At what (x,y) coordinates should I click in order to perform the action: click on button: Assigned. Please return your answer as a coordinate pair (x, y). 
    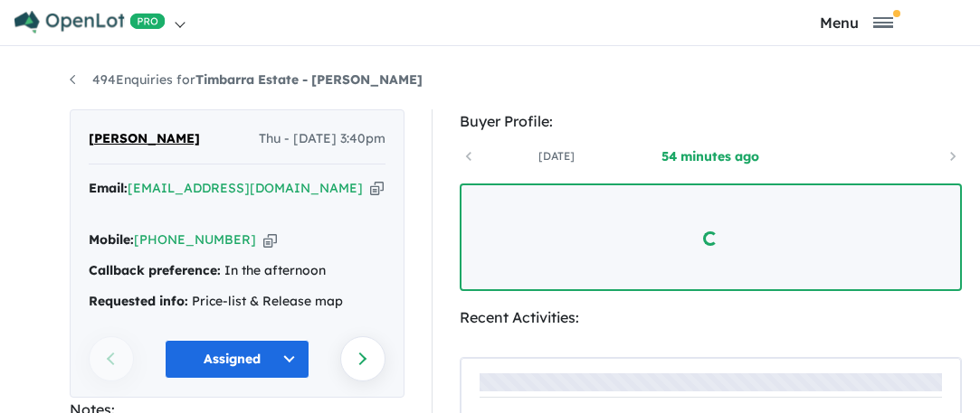
    Looking at the image, I should click on (237, 359).